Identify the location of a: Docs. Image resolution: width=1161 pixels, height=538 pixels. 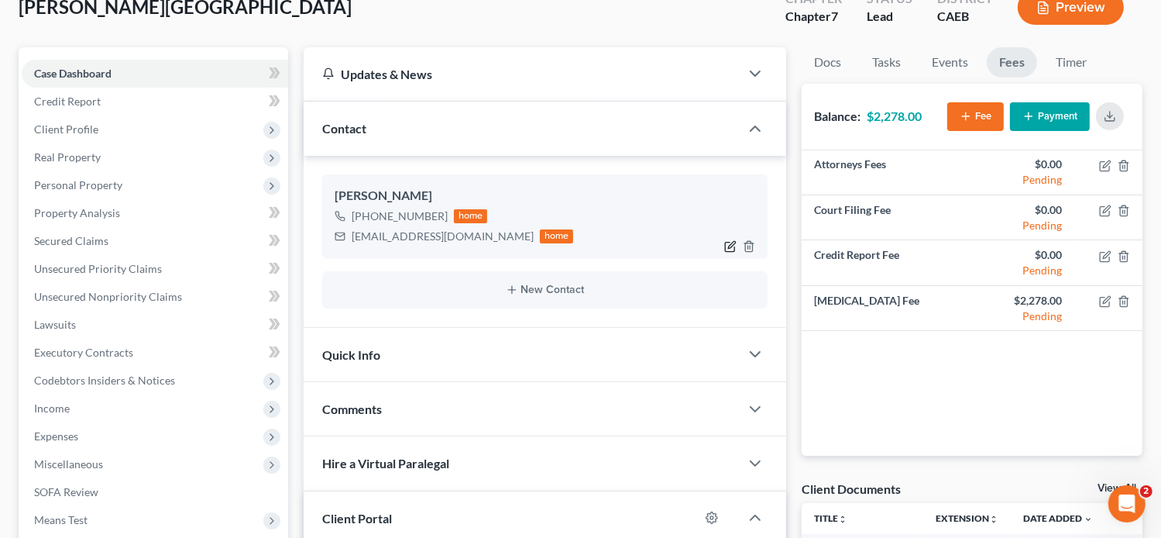
(827, 62).